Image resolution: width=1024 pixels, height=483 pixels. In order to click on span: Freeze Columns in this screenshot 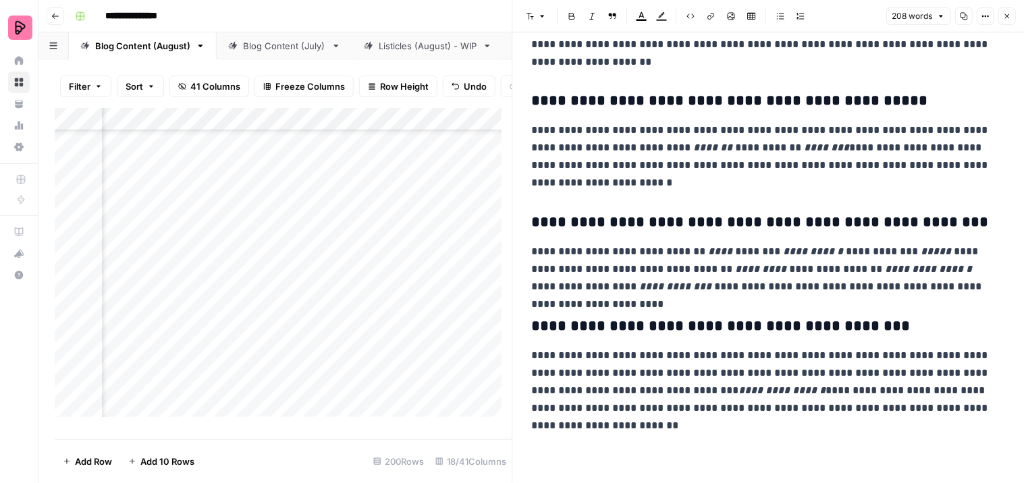, I will do `click(310, 86)`.